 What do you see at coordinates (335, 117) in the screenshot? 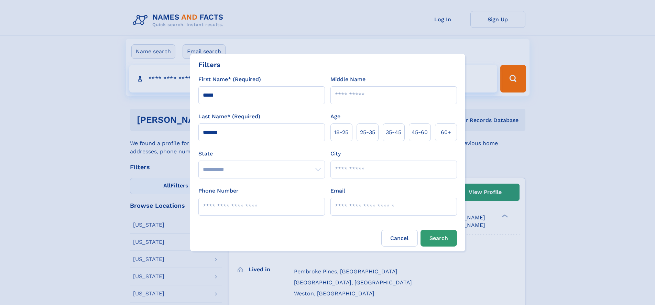
I see `label: Age` at bounding box center [335, 117].